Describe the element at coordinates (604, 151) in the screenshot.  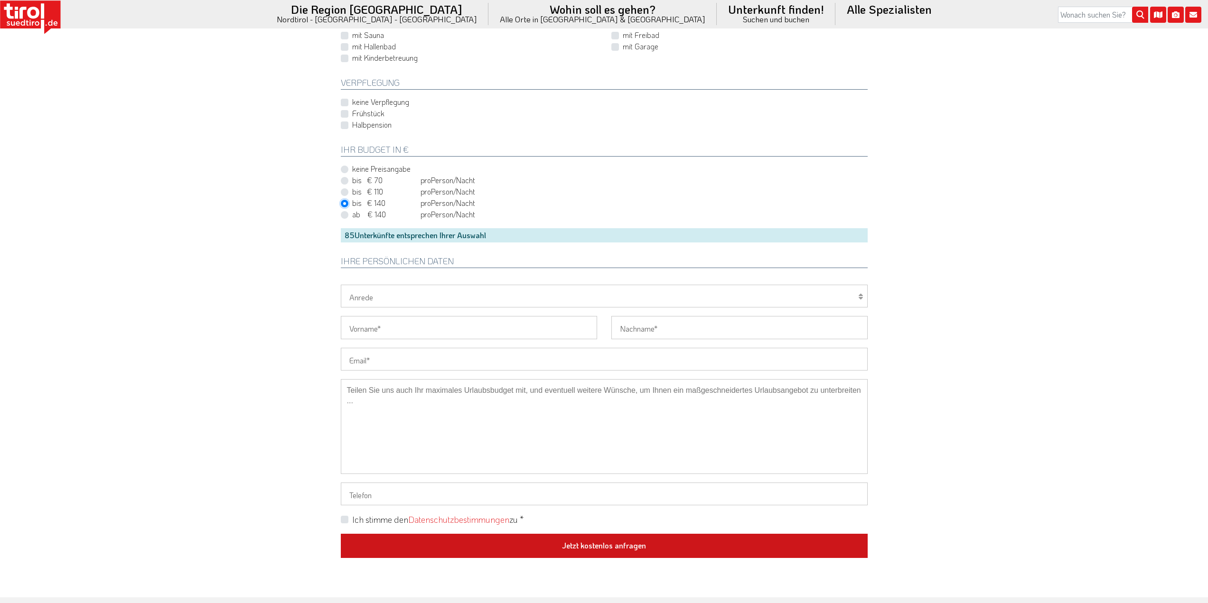
I see `h2: Ihr Budget in €` at that location.